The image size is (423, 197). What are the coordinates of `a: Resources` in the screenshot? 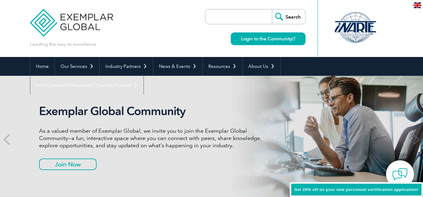 It's located at (222, 66).